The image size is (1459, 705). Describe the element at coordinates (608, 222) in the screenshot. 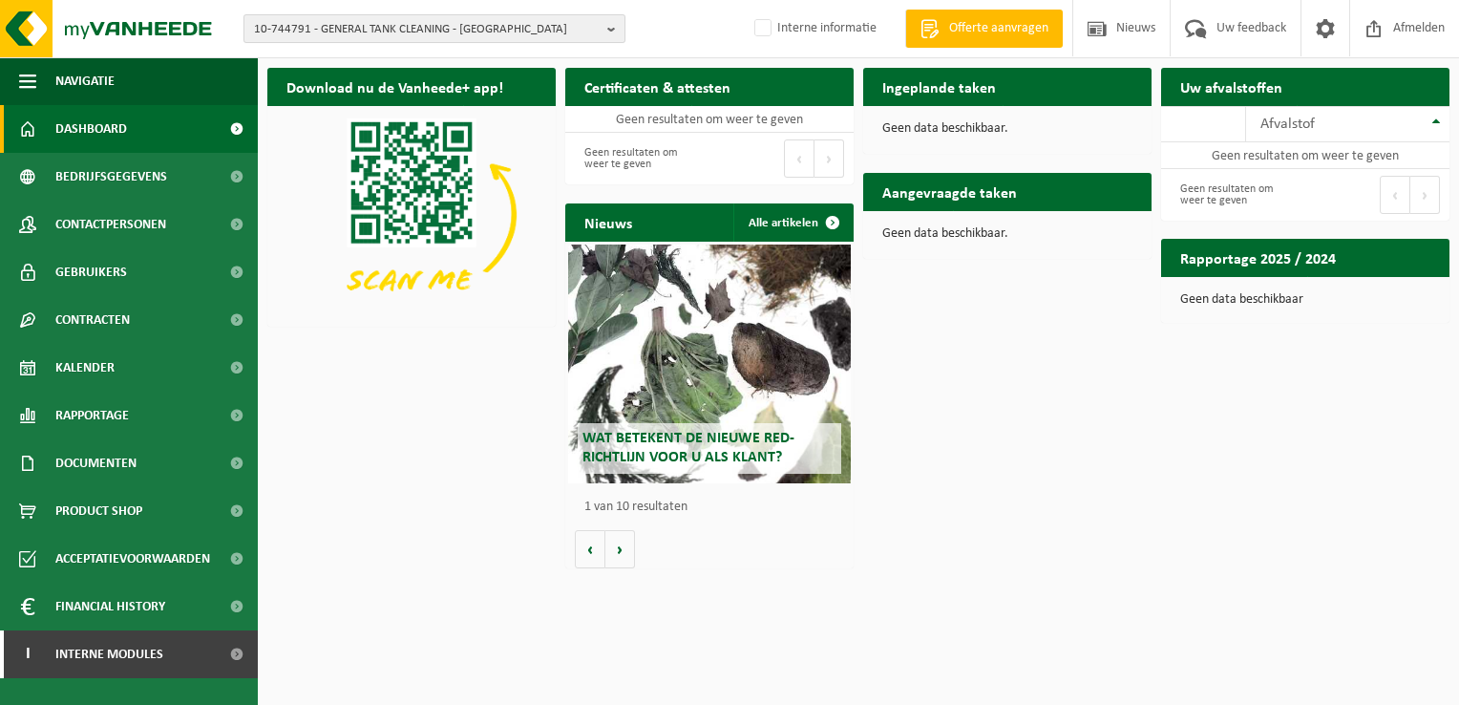

I see `h2: Nieuws` at that location.